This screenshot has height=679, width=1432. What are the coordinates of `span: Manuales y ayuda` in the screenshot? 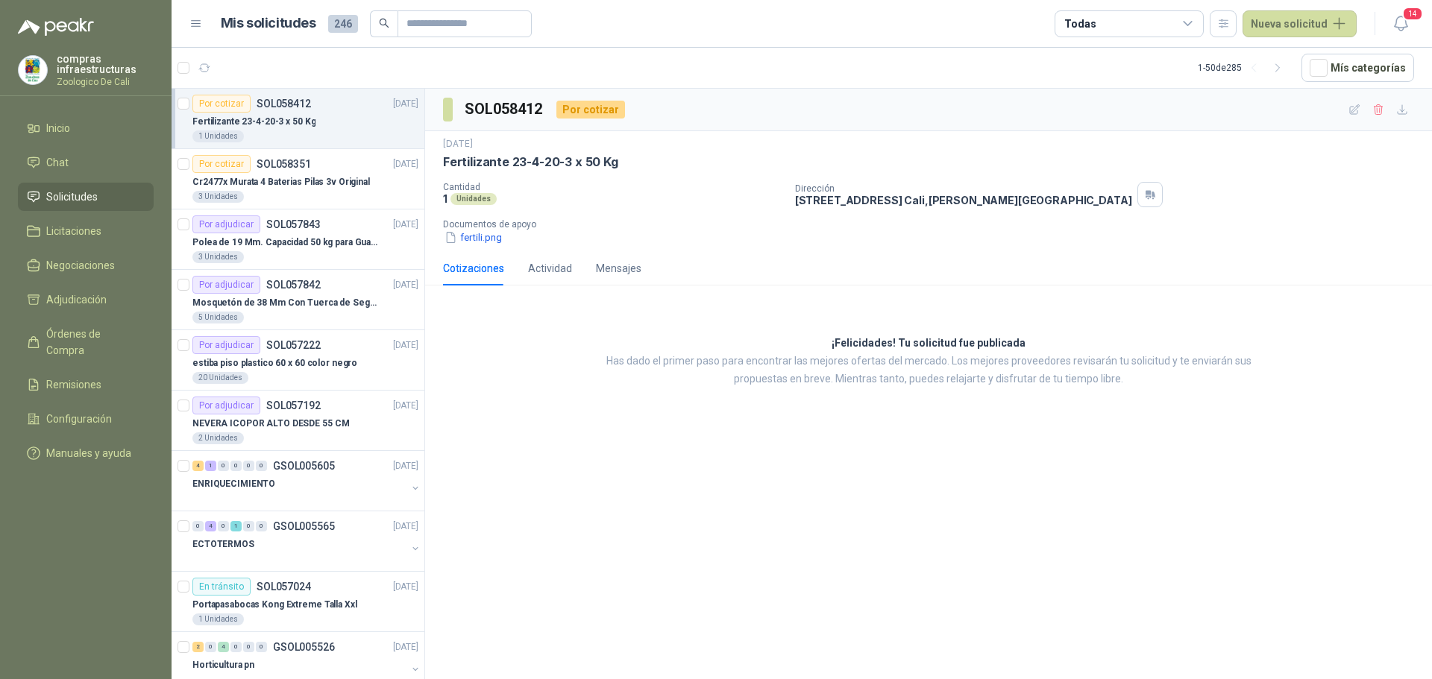 It's located at (89, 453).